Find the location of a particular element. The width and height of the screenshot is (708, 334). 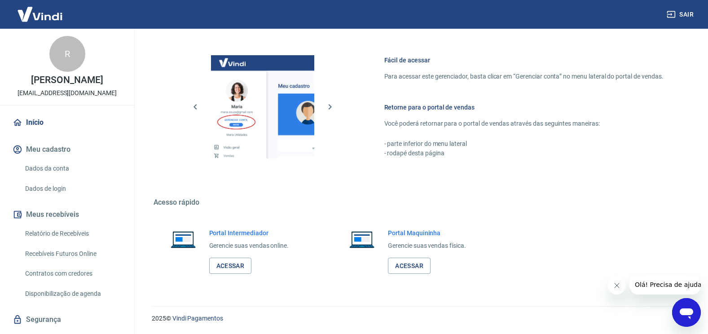

p: Para acessar este gerenciador, basta clicar em “Gerenciar conta” no menu lateral do portal de ven... is located at coordinates (524, 76).